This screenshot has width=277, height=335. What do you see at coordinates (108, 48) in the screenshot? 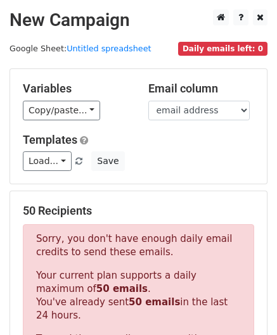
I see `a: Untitled spreadsheet` at bounding box center [108, 48].